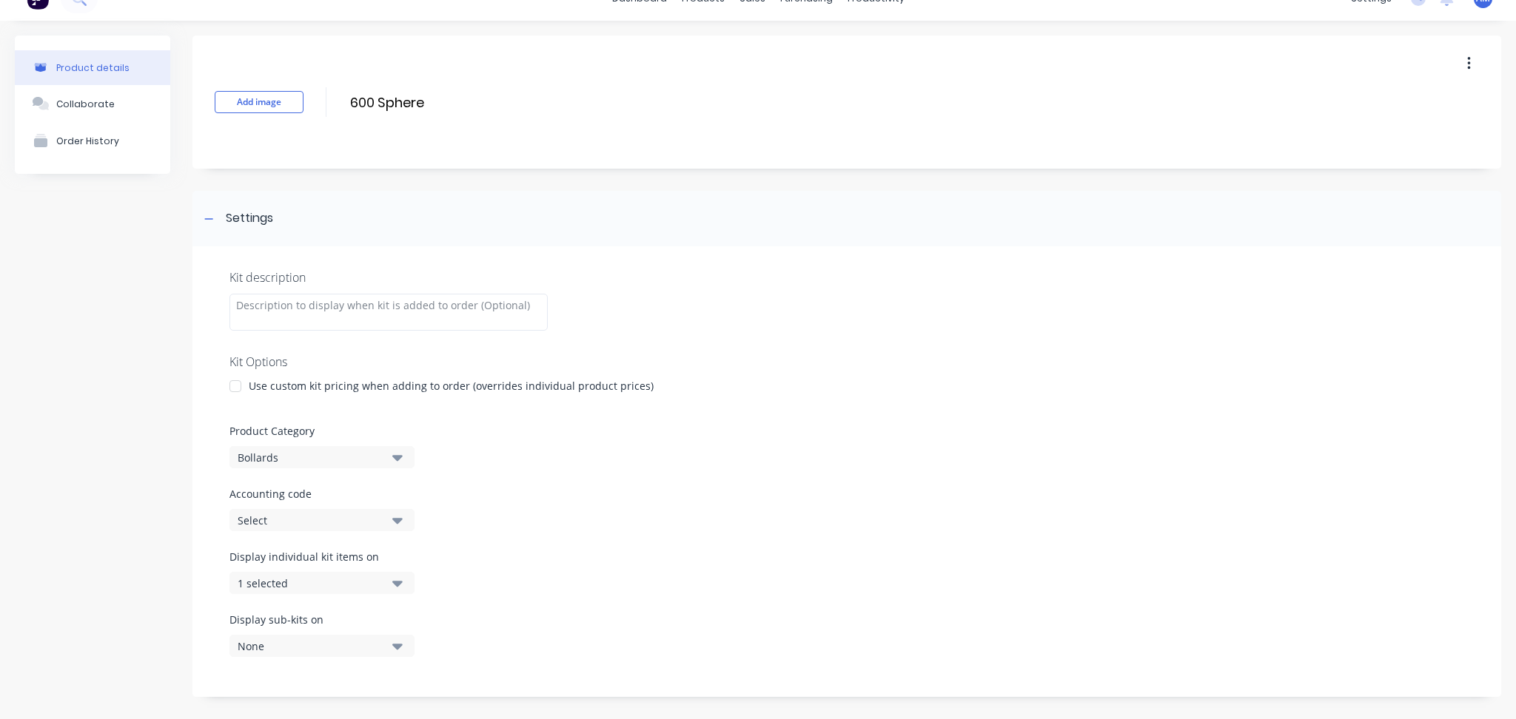 The image size is (1516, 719). What do you see at coordinates (309, 583) in the screenshot?
I see `div: 1 selected` at bounding box center [309, 583].